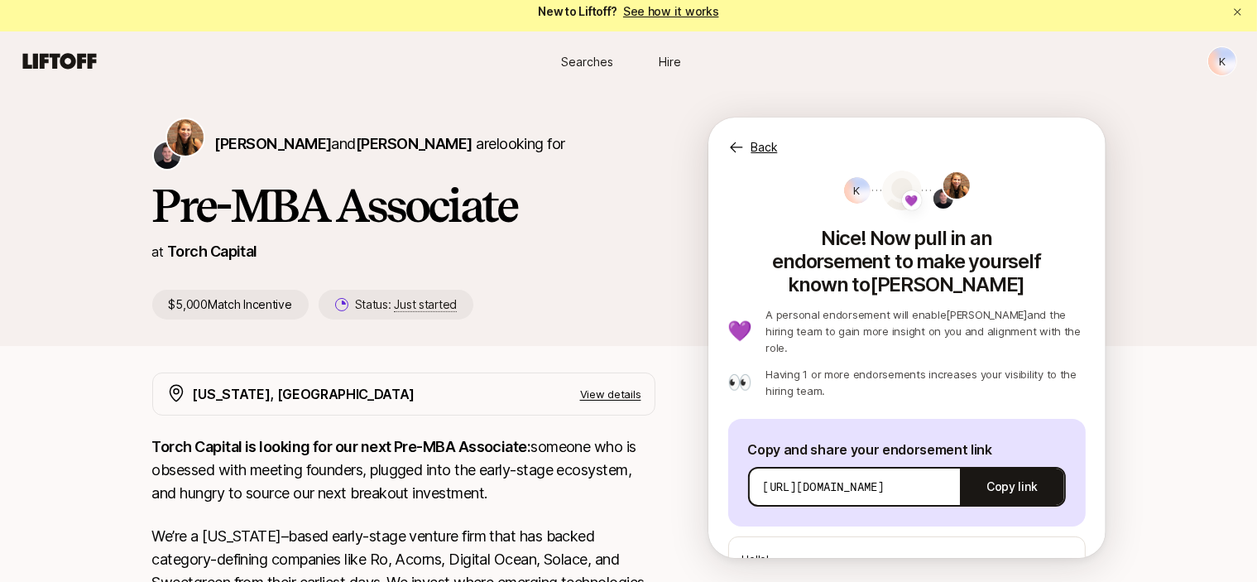 The width and height of the screenshot is (1257, 582). Describe the element at coordinates (588, 61) in the screenshot. I see `a: Searches` at that location.